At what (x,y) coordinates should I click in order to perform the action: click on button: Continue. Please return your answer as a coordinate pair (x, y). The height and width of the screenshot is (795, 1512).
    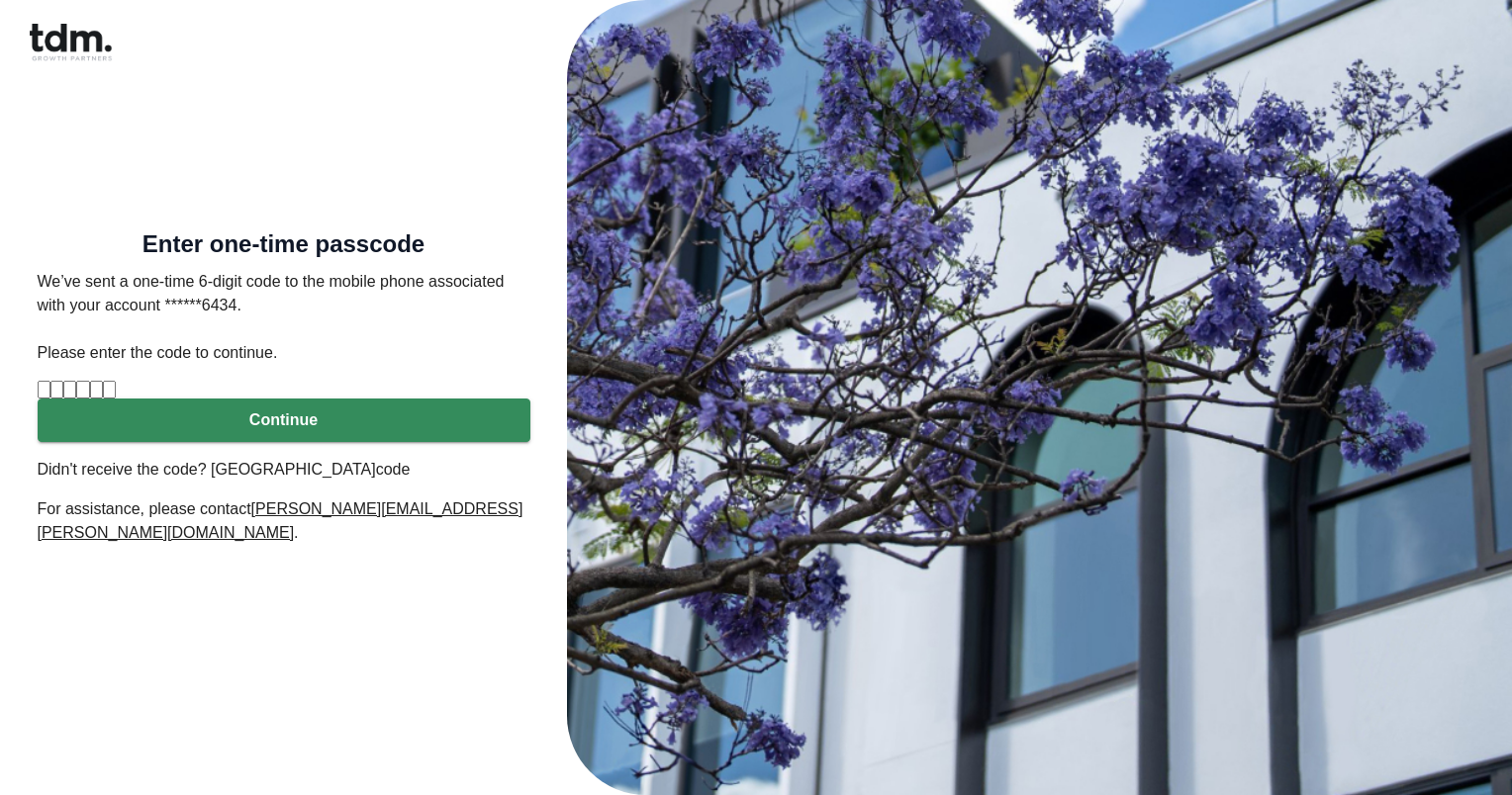
    Looking at the image, I should click on (284, 420).